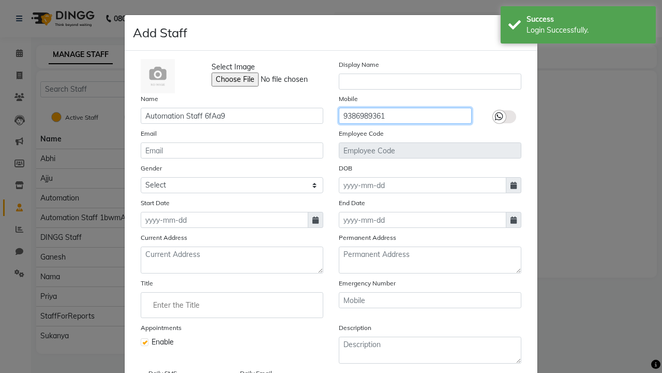  Describe the element at coordinates (367, 238) in the screenshot. I see `label: Permanent Address` at that location.